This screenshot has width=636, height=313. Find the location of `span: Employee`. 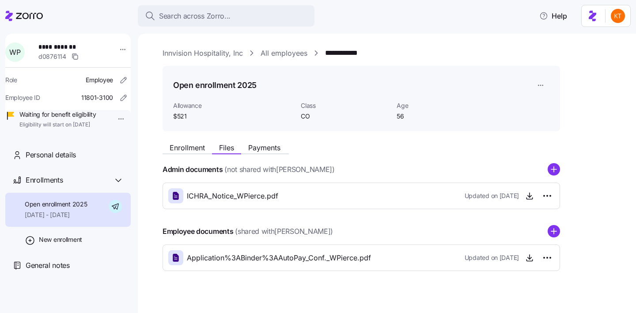

span: Employee is located at coordinates (99, 80).